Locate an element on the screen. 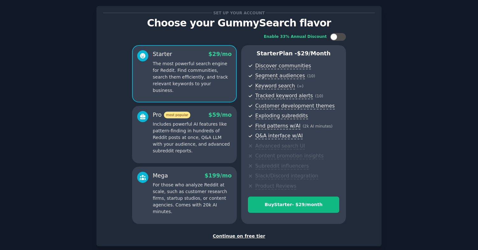  span: Slack/Discord integration is located at coordinates (287, 176).